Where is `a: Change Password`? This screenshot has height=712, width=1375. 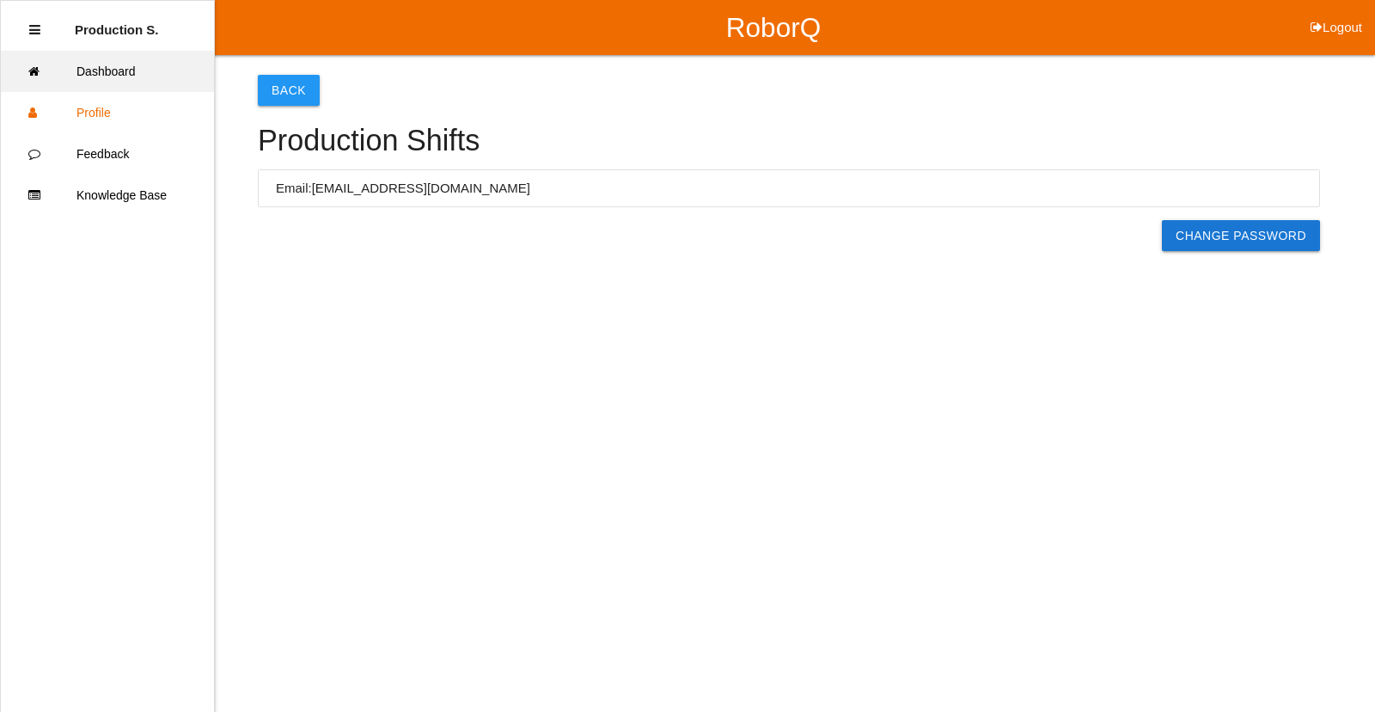 a: Change Password is located at coordinates (1241, 236).